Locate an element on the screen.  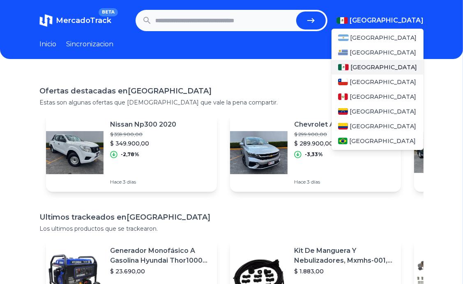
p: Generador Monofásico A Gasolina Hyundai Thor10000 P 11.5 Kw is located at coordinates (160, 256).